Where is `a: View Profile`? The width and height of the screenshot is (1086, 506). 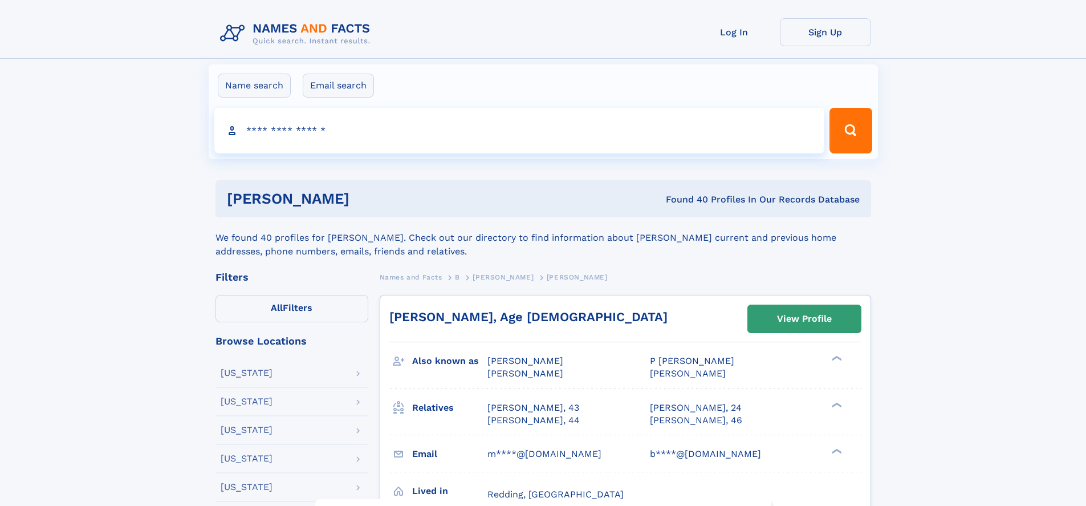 a: View Profile is located at coordinates (805, 319).